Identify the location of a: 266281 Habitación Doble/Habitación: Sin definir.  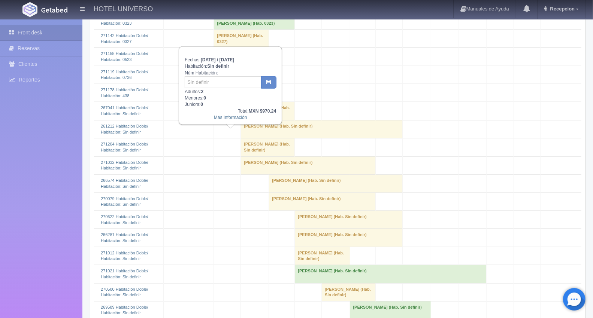
(124, 238).